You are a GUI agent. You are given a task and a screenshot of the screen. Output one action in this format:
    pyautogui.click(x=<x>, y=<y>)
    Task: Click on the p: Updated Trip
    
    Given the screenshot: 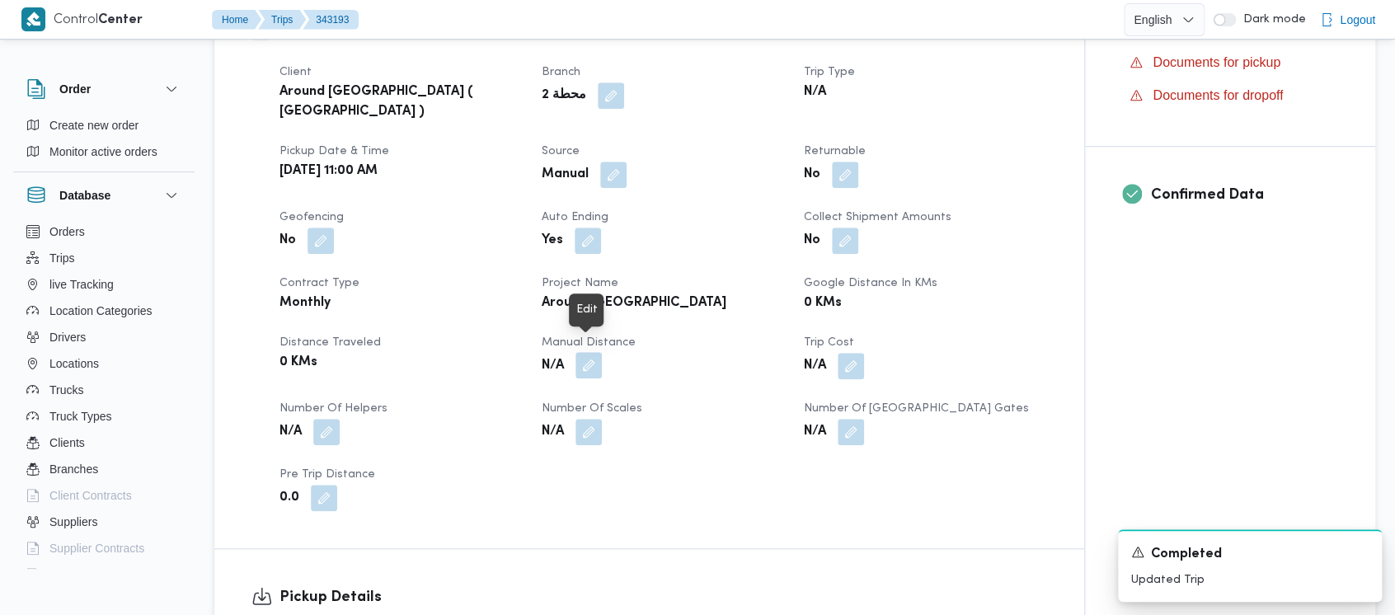 What is the action you would take?
    pyautogui.click(x=1250, y=580)
    